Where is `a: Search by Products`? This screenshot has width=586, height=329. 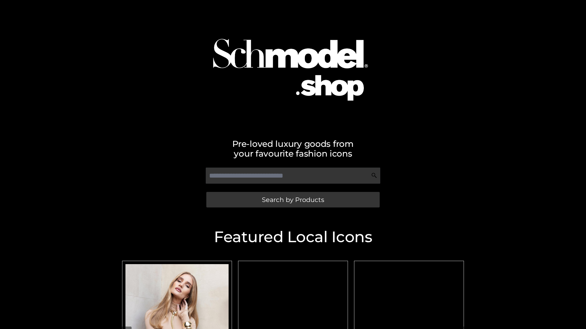
a: Search by Products is located at coordinates (293, 200).